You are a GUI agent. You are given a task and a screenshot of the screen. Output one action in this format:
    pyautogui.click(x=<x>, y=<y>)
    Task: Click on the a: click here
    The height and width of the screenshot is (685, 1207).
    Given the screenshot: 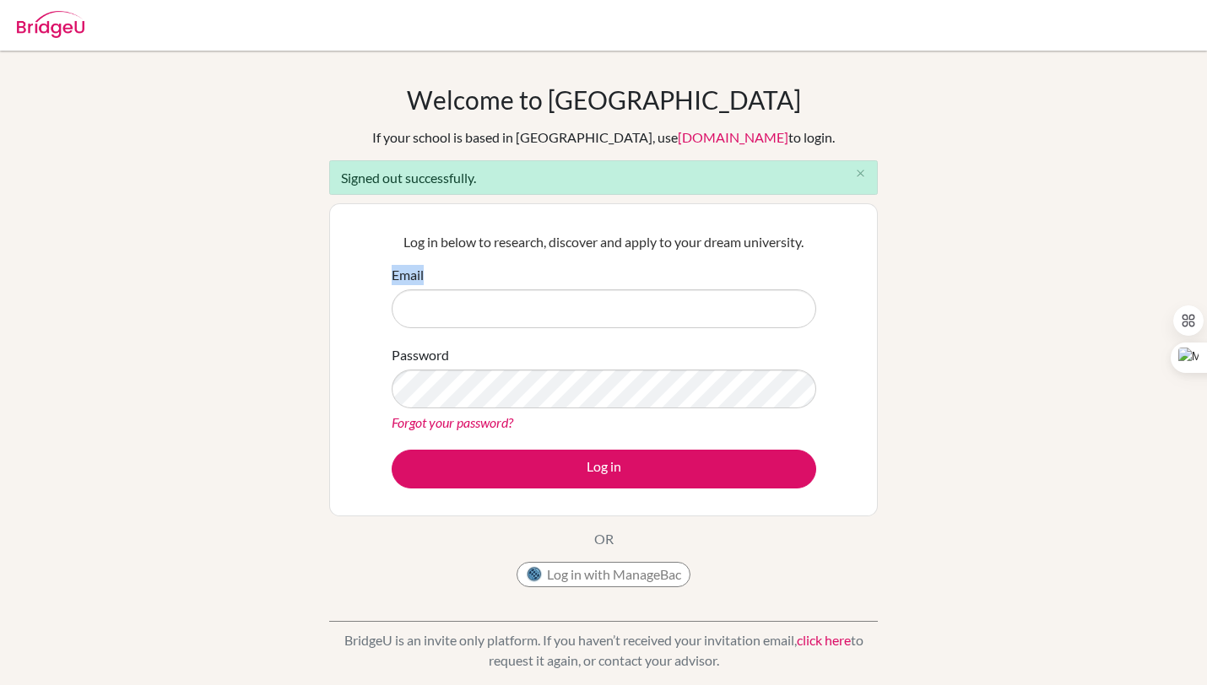 What is the action you would take?
    pyautogui.click(x=823, y=640)
    